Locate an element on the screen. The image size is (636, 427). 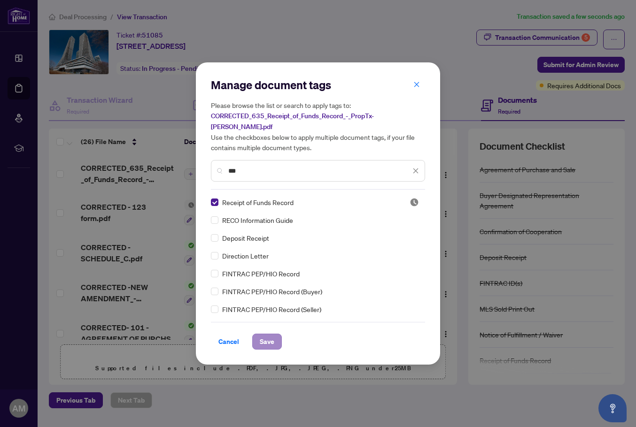
img: status is located at coordinates (414, 202).